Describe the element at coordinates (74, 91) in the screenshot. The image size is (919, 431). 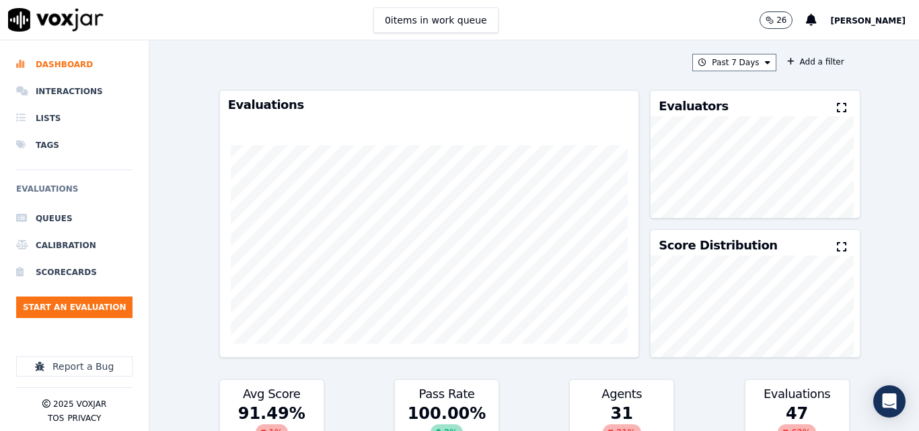
I see `a: Interactions` at that location.